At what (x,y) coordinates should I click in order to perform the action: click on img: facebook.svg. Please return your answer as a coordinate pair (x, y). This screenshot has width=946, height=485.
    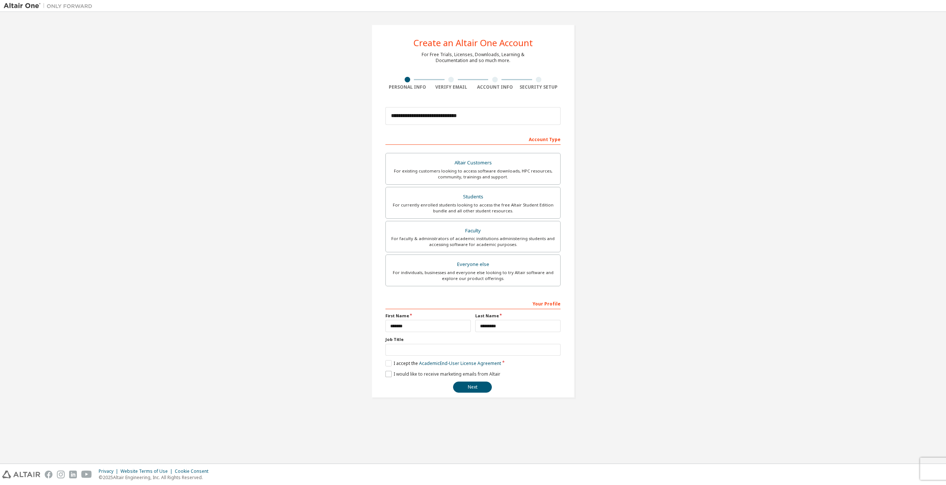
    Looking at the image, I should click on (48, 474).